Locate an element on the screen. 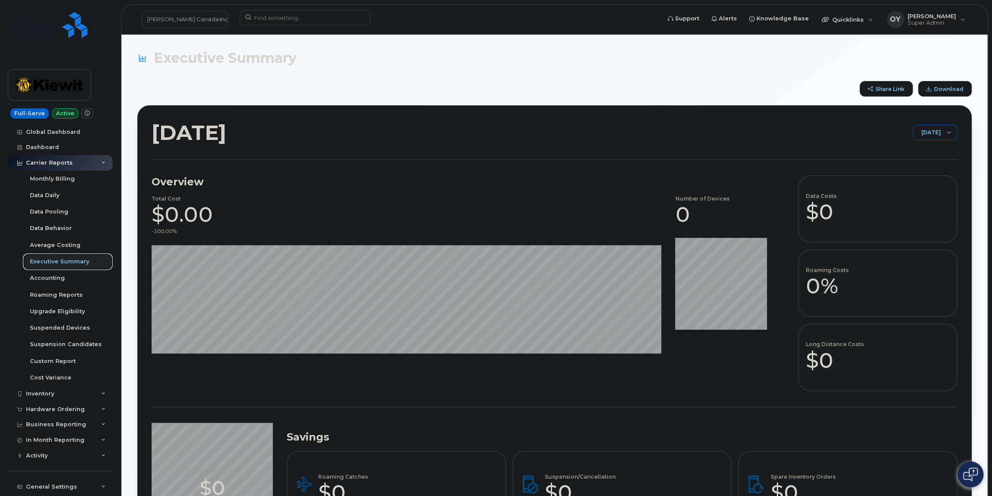 This screenshot has width=992, height=496. h3: Savings is located at coordinates (622, 437).